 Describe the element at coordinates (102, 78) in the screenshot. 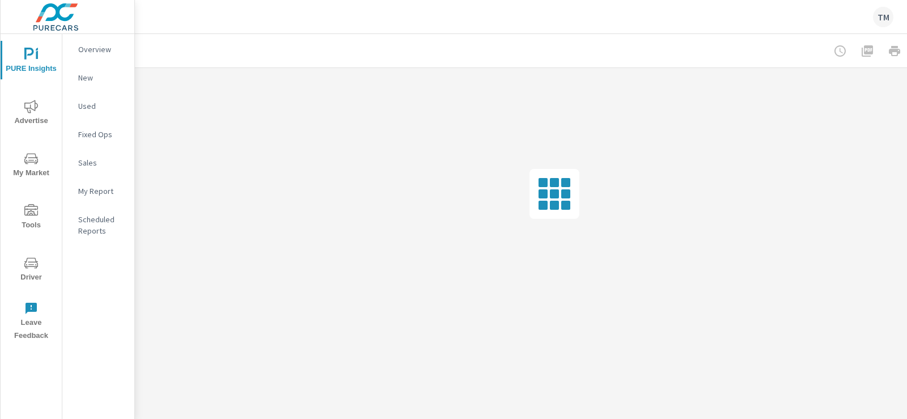

I see `p: New` at that location.